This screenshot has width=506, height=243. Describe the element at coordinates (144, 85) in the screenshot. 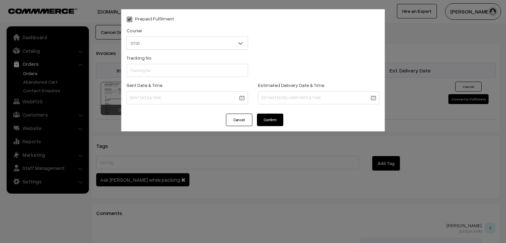

I see `label: Sent Date & Time` at that location.